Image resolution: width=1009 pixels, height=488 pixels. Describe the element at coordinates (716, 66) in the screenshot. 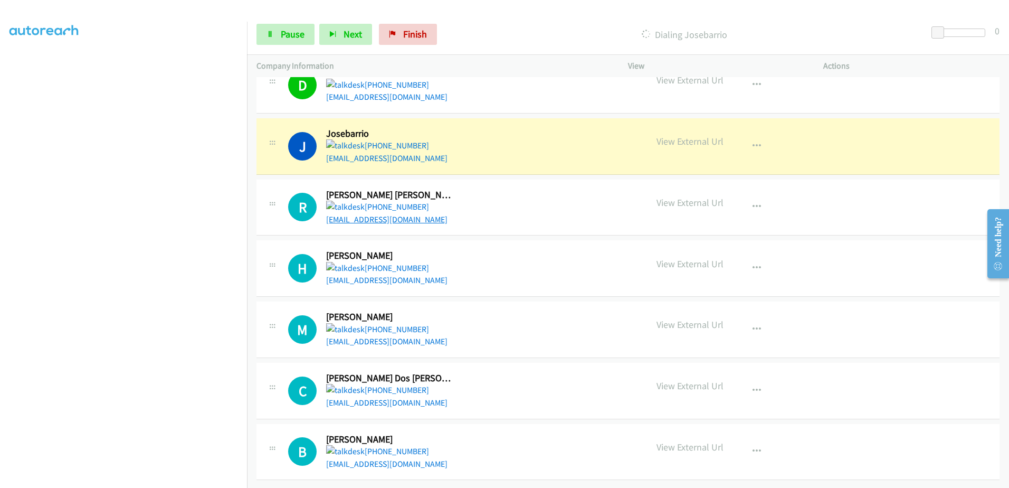

I see `p: View` at that location.